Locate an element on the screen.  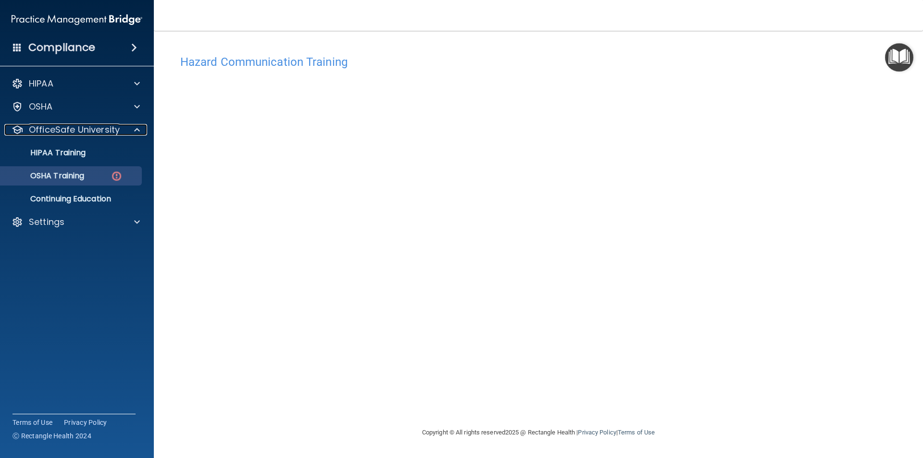
a: Settings is located at coordinates (76, 222).